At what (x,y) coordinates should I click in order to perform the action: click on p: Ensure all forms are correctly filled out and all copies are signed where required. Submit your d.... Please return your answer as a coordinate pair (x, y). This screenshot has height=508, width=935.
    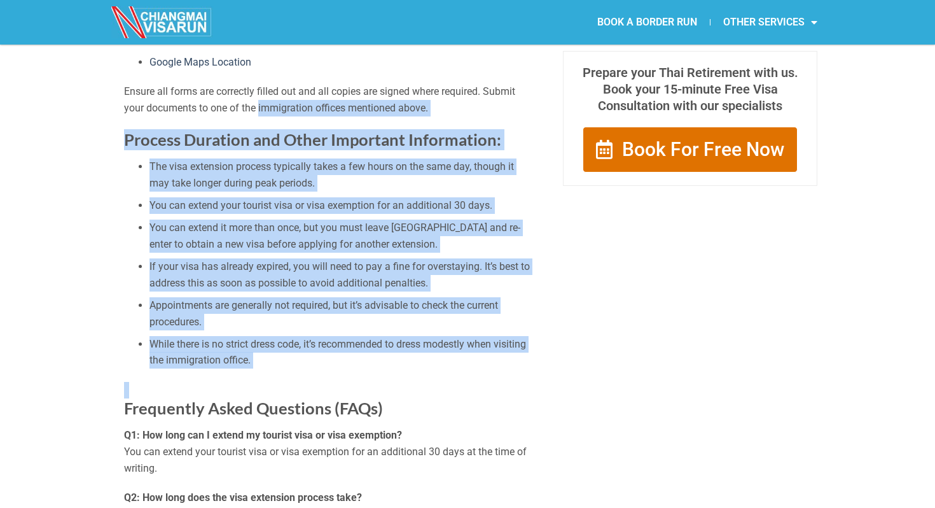
    Looking at the image, I should click on (328, 99).